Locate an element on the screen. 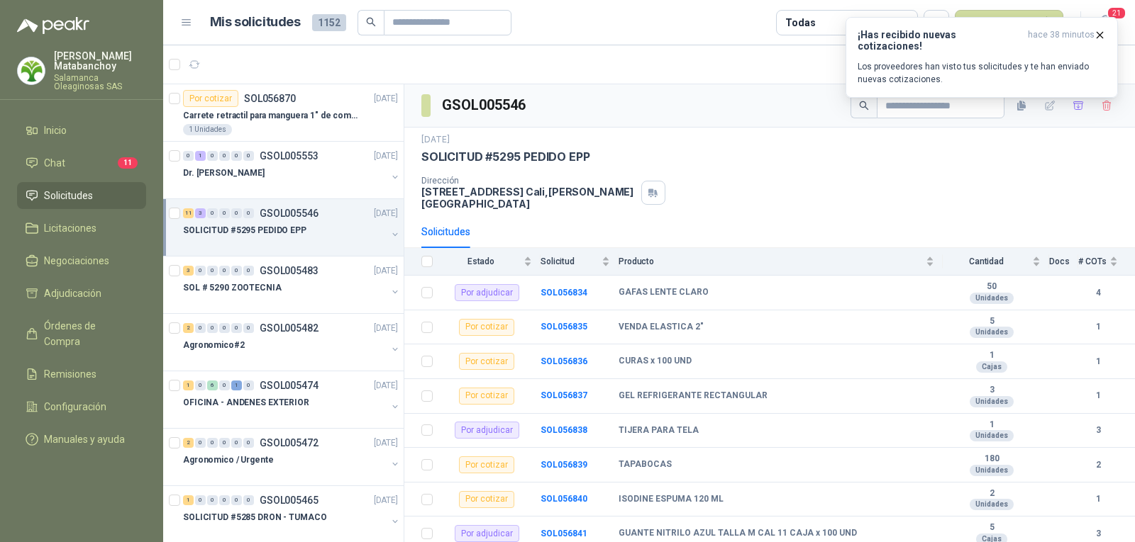  h3: GSOL005546 is located at coordinates (484, 105).